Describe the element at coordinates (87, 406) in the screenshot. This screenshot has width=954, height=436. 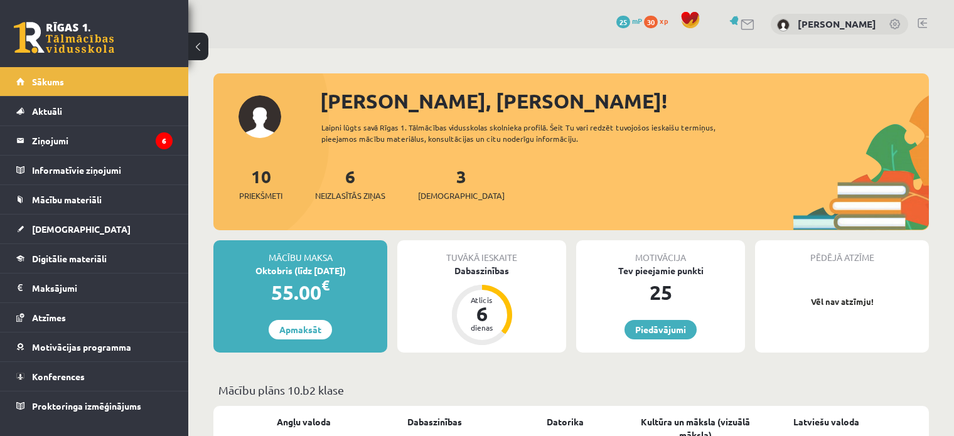
I see `span: Proktoringa izmēģinājums` at that location.